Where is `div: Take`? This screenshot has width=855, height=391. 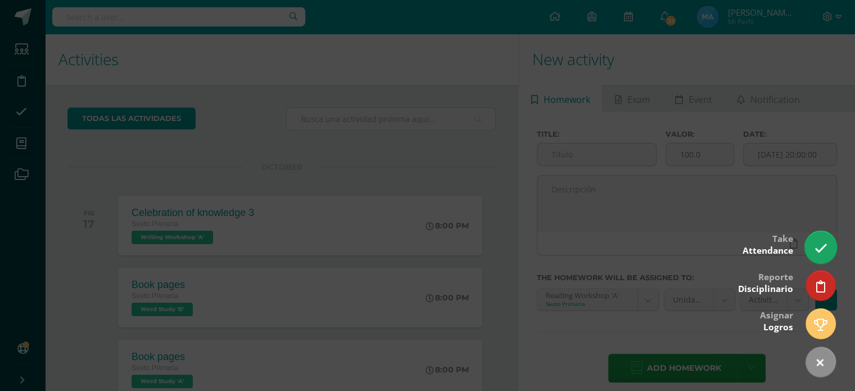
div: Take is located at coordinates (768, 243).